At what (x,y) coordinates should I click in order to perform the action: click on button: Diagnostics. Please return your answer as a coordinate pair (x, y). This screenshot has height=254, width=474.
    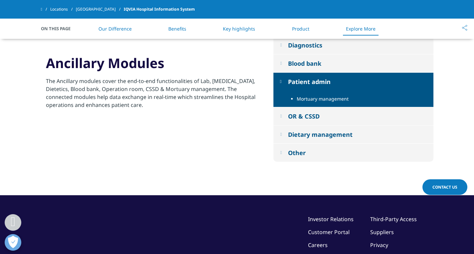
    Looking at the image, I should click on (353, 45).